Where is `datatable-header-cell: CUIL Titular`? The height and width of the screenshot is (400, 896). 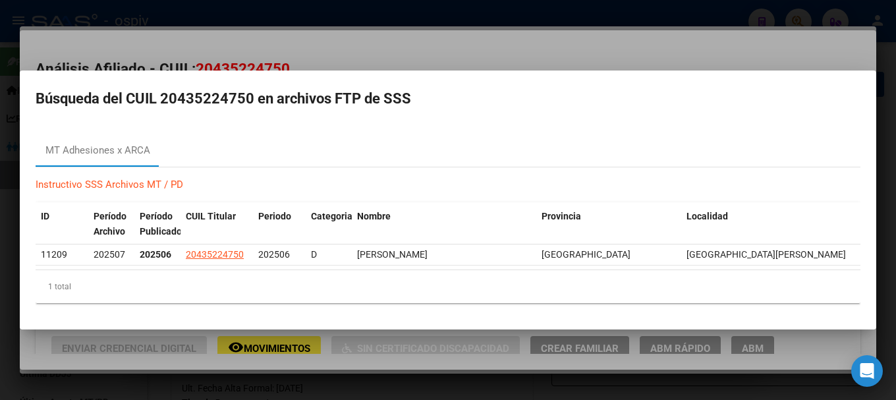
datatable-header-cell: CUIL Titular is located at coordinates (217, 224).